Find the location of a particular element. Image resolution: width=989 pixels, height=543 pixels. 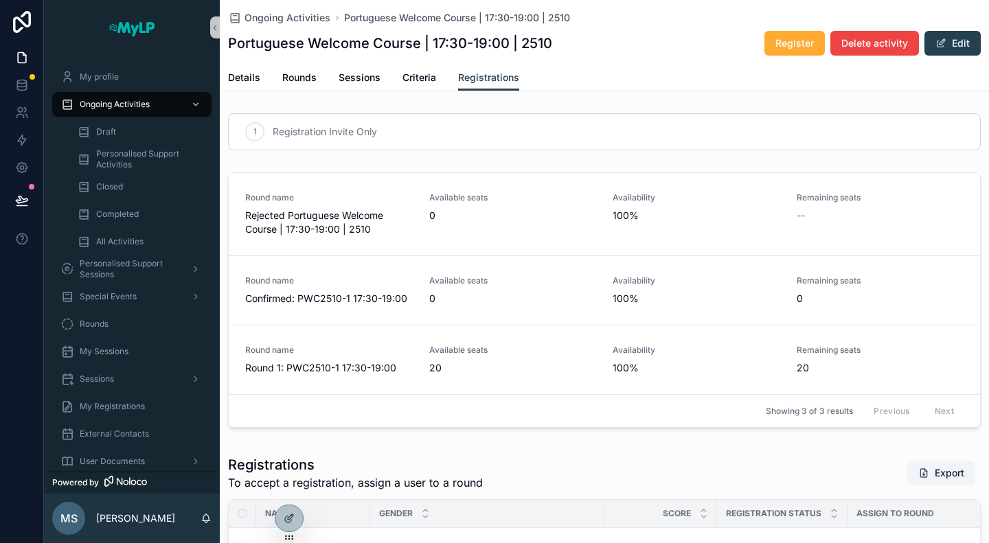

span: Criteria is located at coordinates (419, 78).